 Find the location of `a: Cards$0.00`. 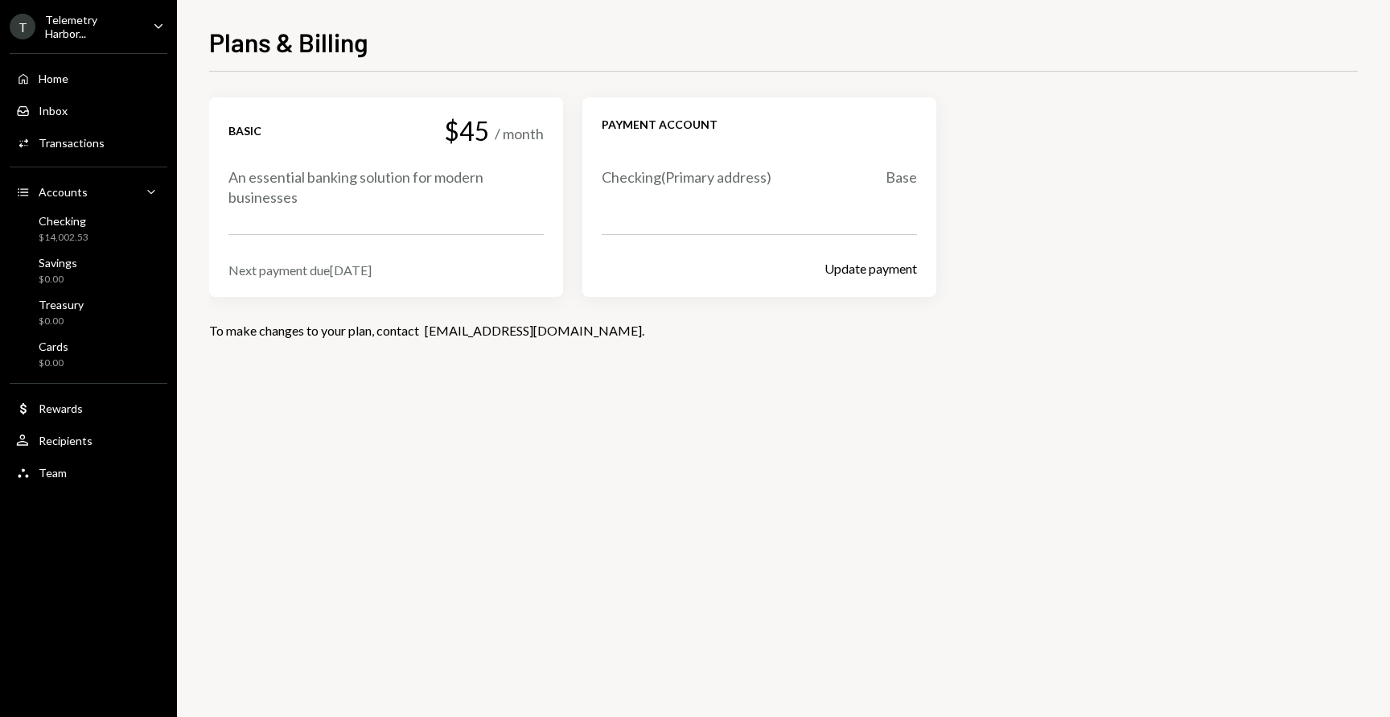

a: Cards$0.00 is located at coordinates (88, 354).